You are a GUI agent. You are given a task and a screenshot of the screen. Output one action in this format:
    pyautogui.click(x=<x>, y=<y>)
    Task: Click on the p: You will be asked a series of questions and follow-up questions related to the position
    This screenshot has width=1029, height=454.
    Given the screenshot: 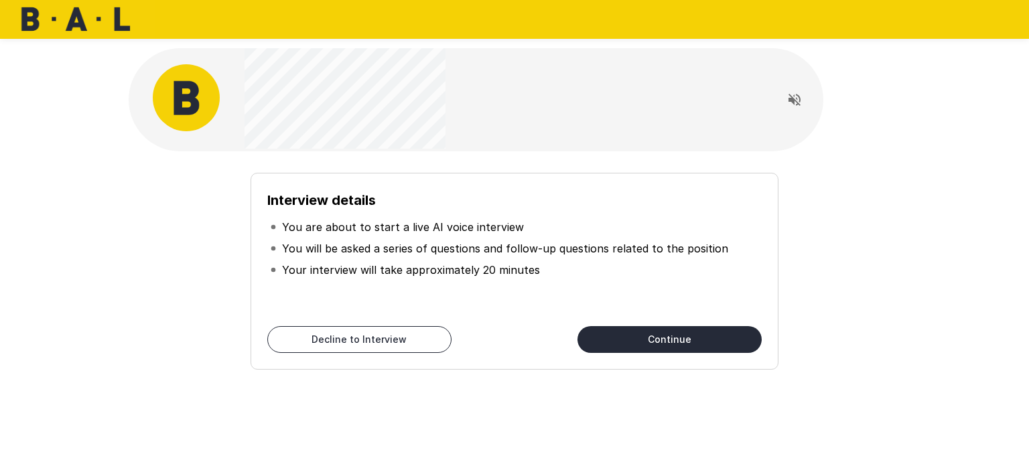 What is the action you would take?
    pyautogui.click(x=505, y=249)
    